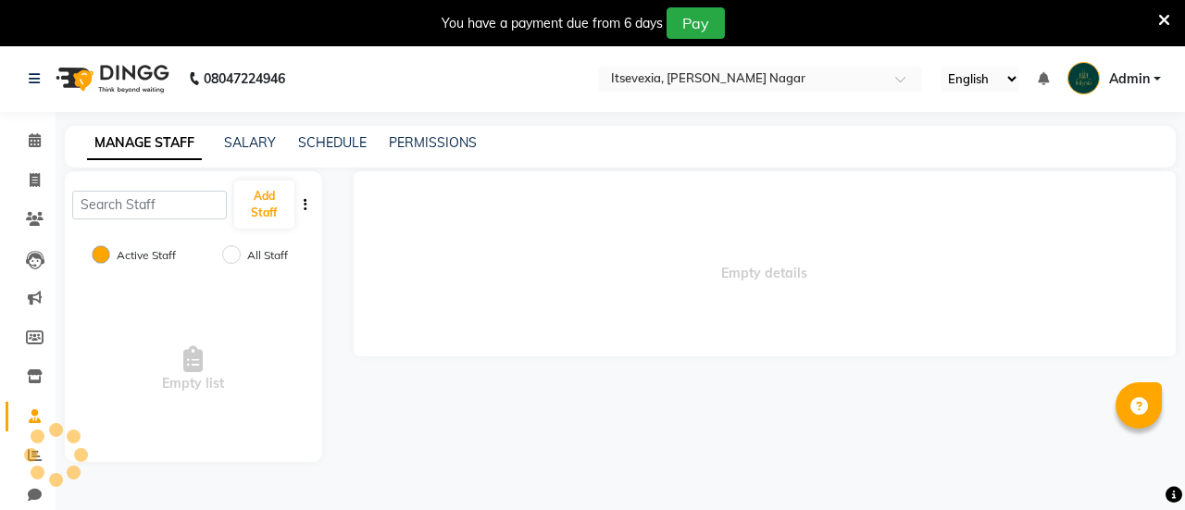  What do you see at coordinates (332, 143) in the screenshot?
I see `a: SCHEDULE` at bounding box center [332, 143].